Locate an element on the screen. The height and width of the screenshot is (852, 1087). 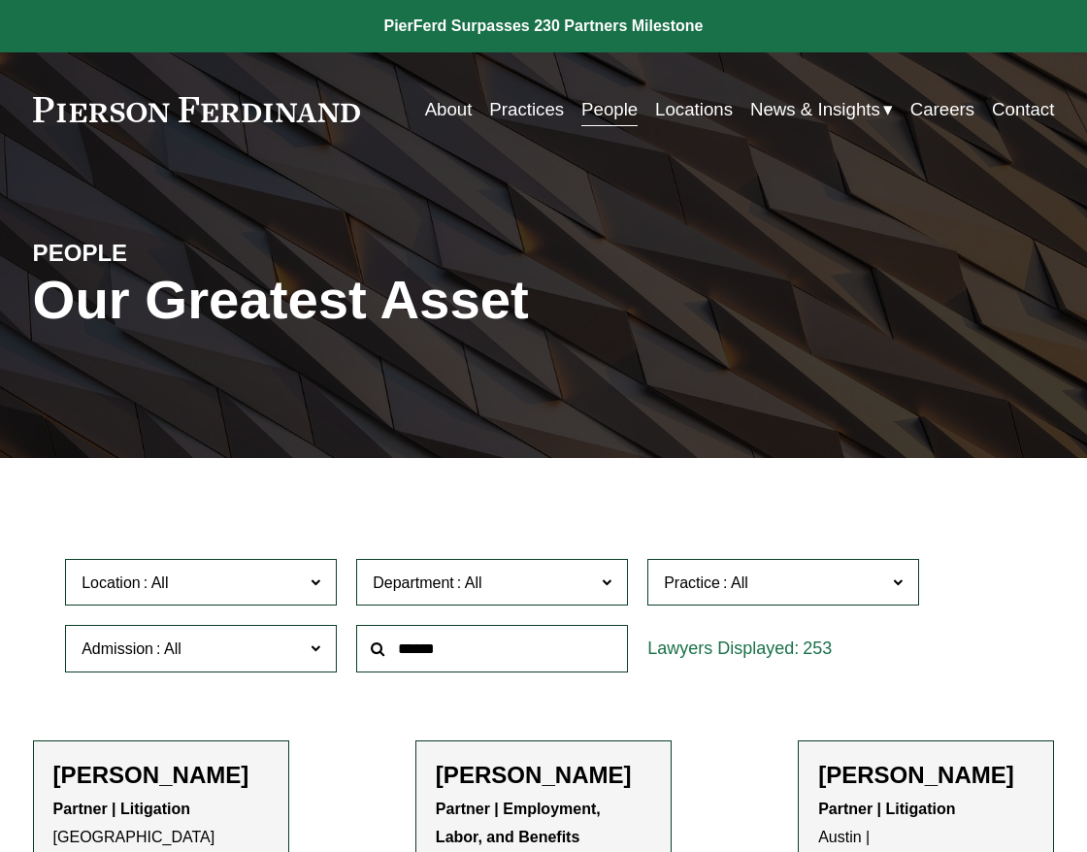
h4: PEOPLE is located at coordinates (160, 253).